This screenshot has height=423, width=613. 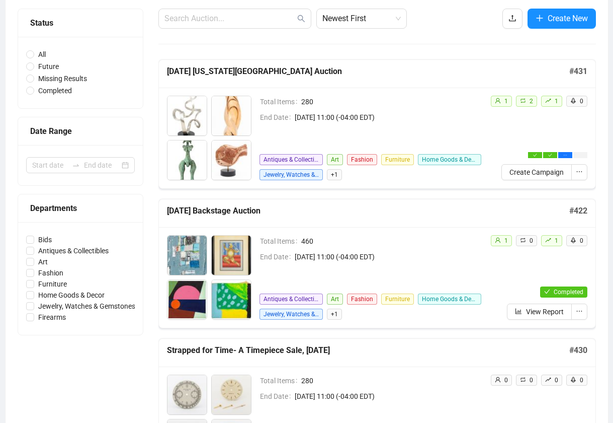 What do you see at coordinates (80, 131) in the screenshot?
I see `div: Date Range` at bounding box center [80, 131].